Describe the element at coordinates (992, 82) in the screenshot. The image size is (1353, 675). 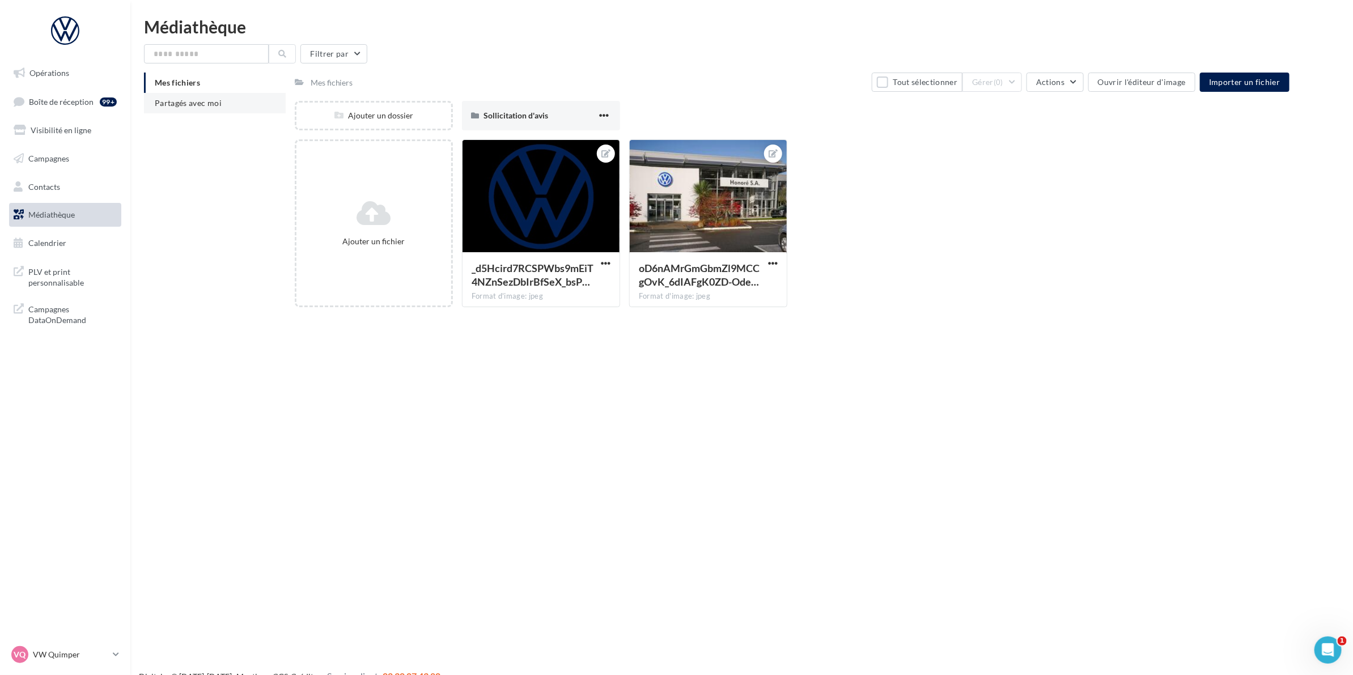
I see `button: Gérer(0)` at that location.